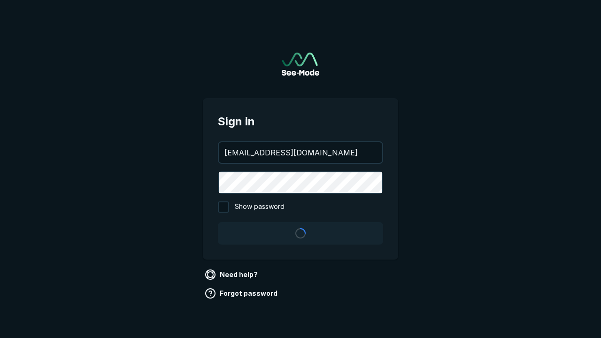  Describe the element at coordinates (242, 293) in the screenshot. I see `a: Forgot password` at that location.